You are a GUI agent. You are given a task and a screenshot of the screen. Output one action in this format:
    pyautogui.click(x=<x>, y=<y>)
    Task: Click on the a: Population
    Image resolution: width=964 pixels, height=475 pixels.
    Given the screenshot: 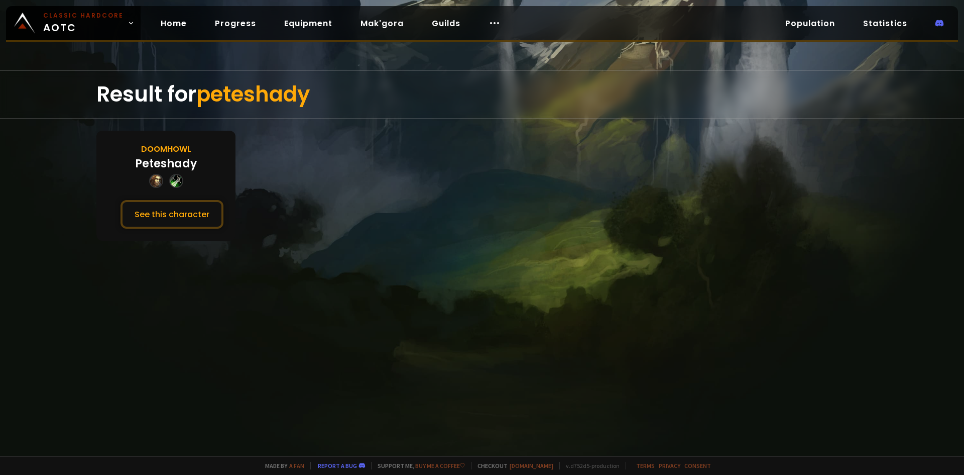 What is the action you would take?
    pyautogui.click(x=810, y=23)
    